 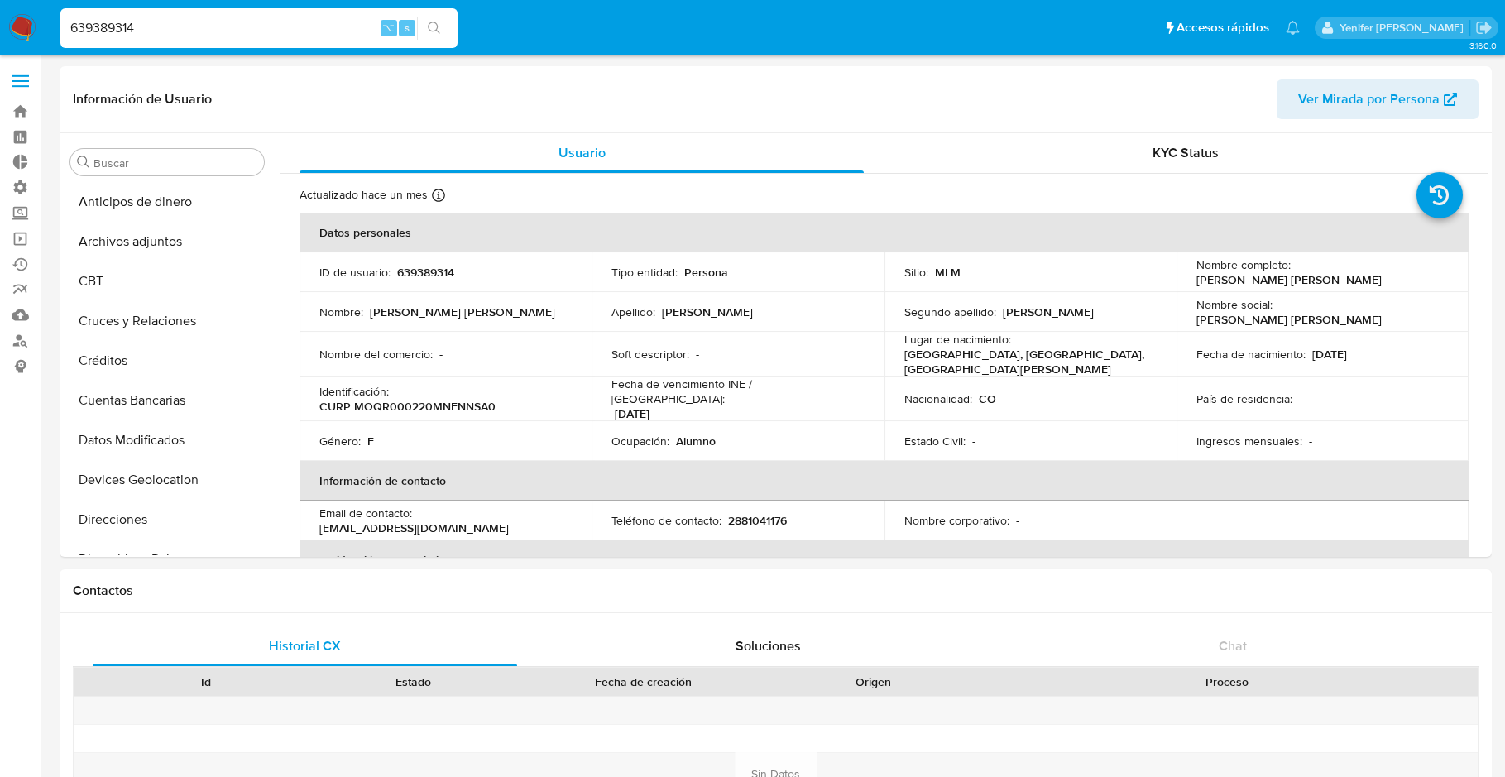 What do you see at coordinates (167, 321) in the screenshot?
I see `button: Cruces y Relaciones` at bounding box center [167, 321].